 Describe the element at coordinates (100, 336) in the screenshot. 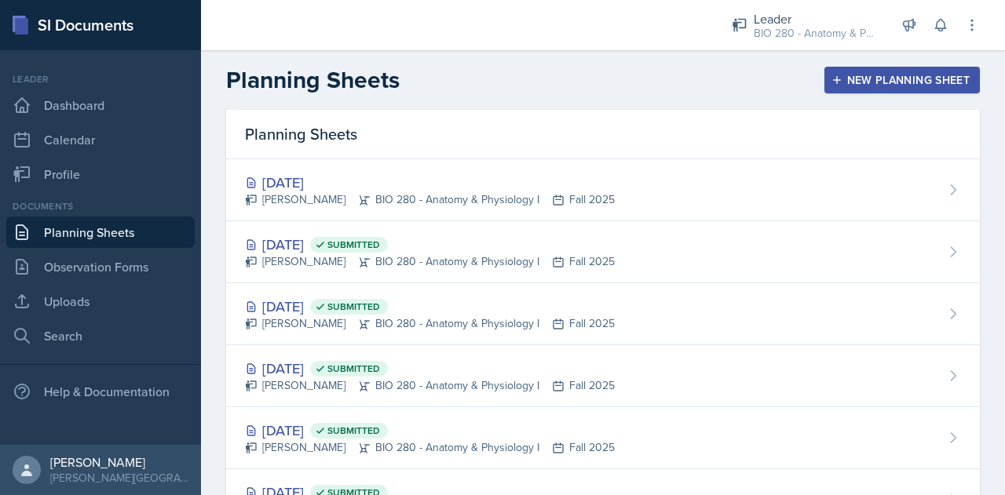

I see `a: Search` at that location.